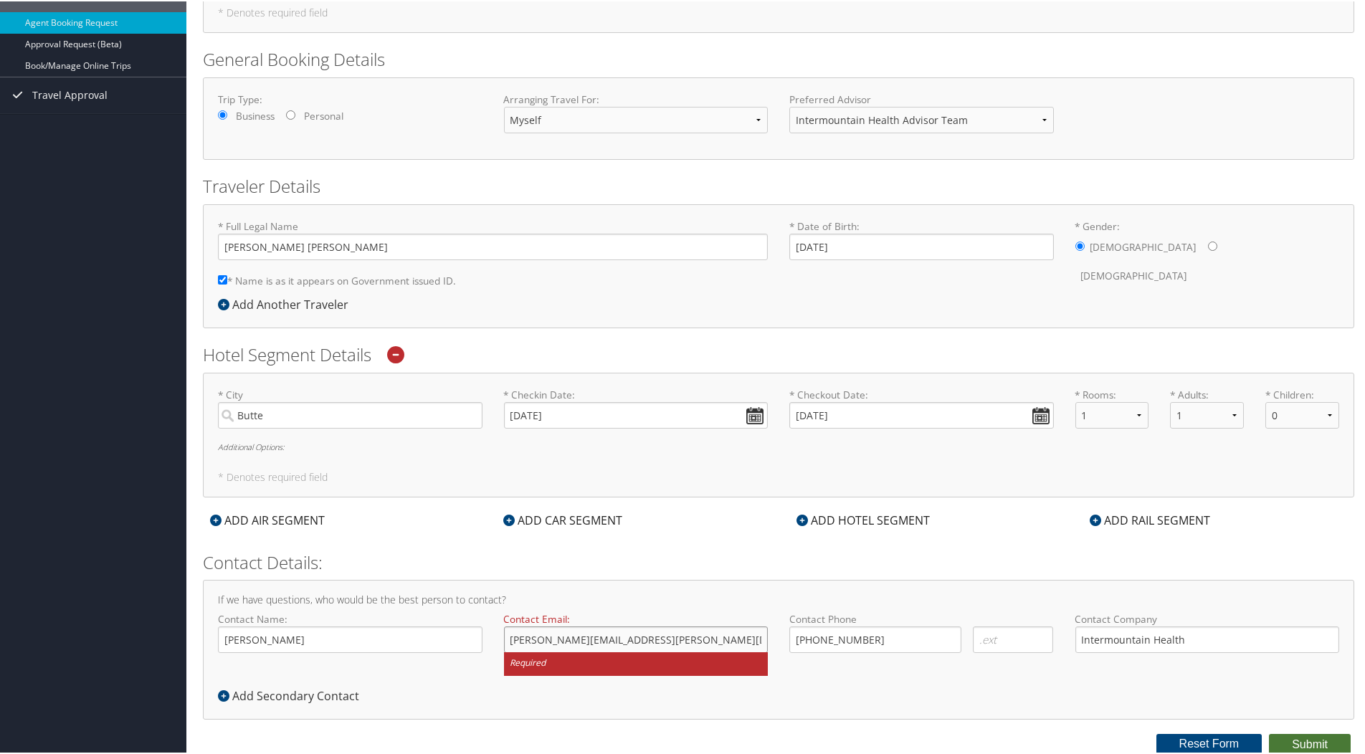  Describe the element at coordinates (350, 406) in the screenshot. I see `label: * City` at that location.